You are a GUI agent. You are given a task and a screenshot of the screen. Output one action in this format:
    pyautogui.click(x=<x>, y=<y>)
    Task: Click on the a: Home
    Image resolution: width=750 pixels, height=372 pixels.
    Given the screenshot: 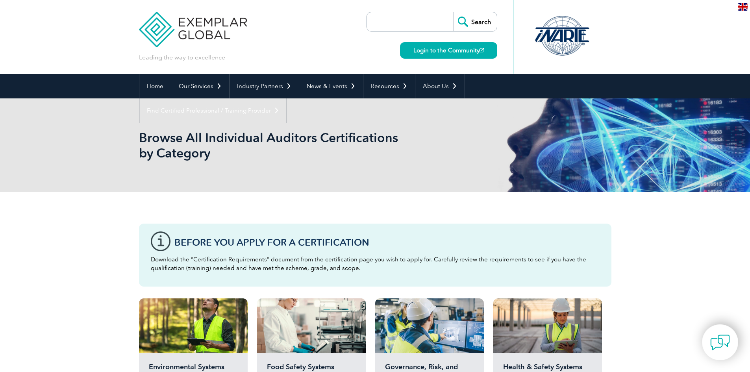 What is the action you would take?
    pyautogui.click(x=155, y=86)
    